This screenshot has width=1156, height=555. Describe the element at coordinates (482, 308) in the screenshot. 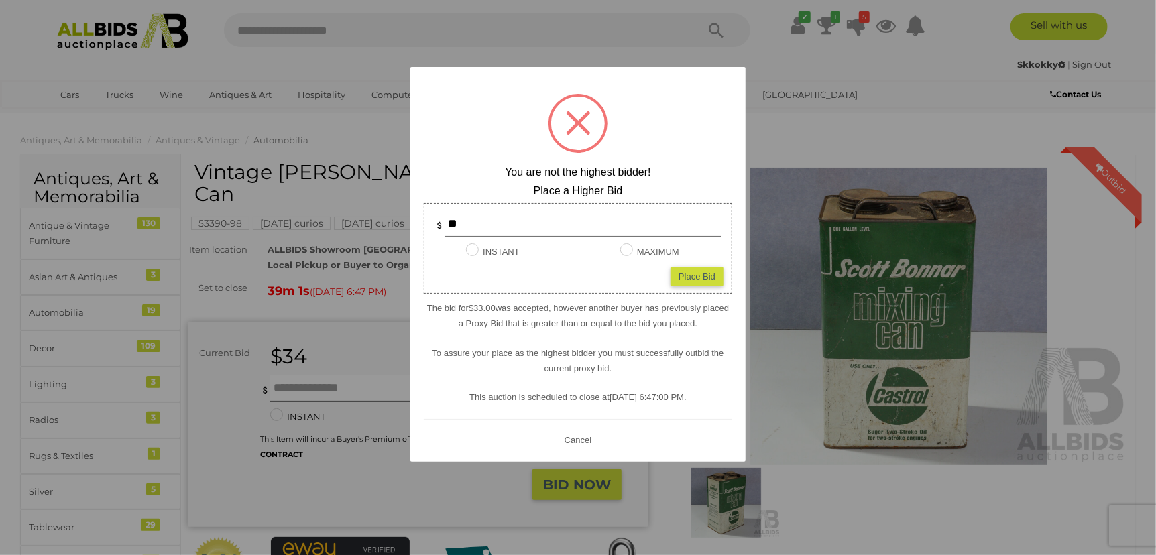

I see `span: $33.00` at that location.